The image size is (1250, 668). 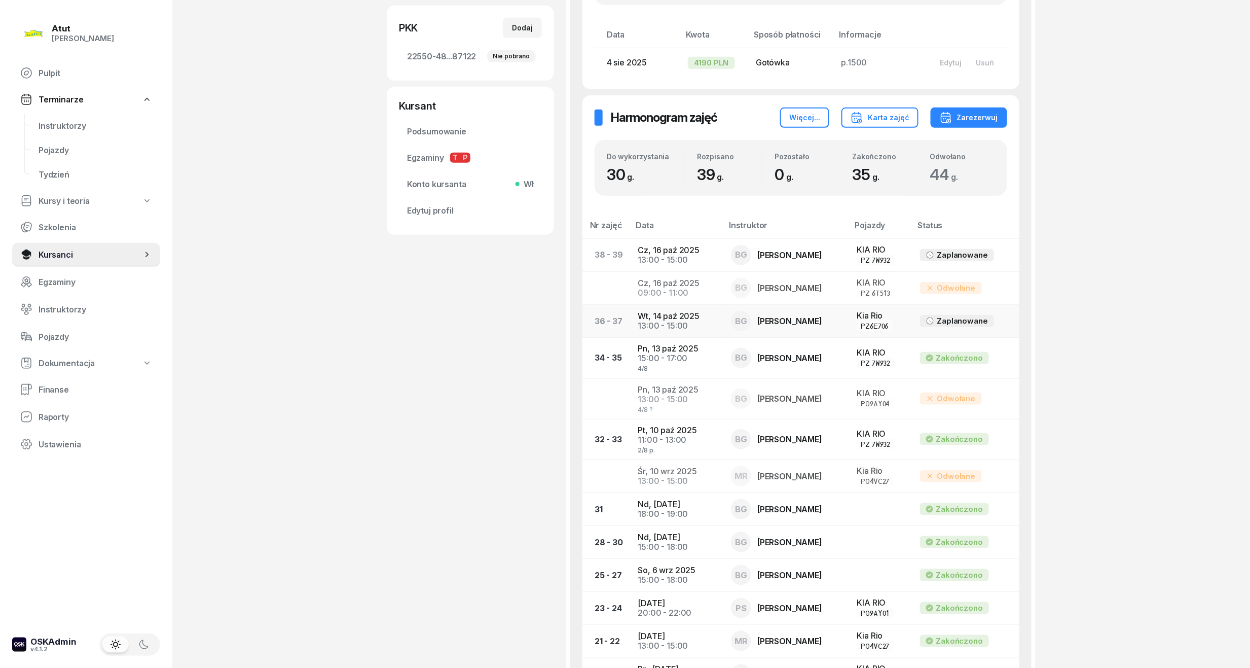 What do you see at coordinates (946, 174) in the screenshot?
I see `span: 44` at bounding box center [946, 174].